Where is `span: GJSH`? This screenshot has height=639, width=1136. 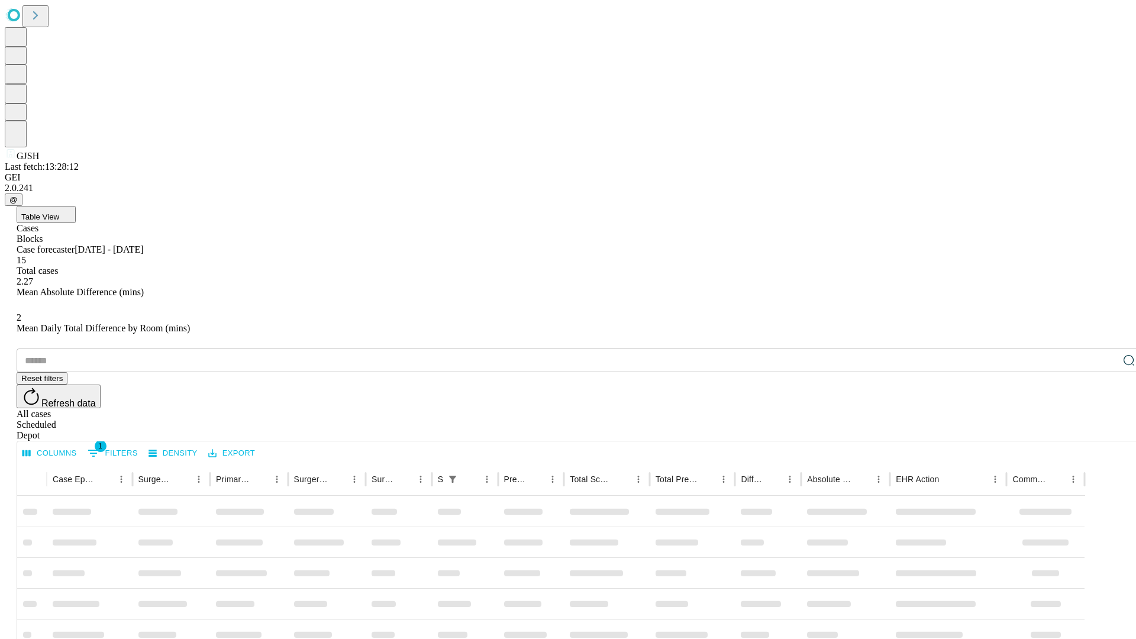 span: GJSH is located at coordinates (28, 156).